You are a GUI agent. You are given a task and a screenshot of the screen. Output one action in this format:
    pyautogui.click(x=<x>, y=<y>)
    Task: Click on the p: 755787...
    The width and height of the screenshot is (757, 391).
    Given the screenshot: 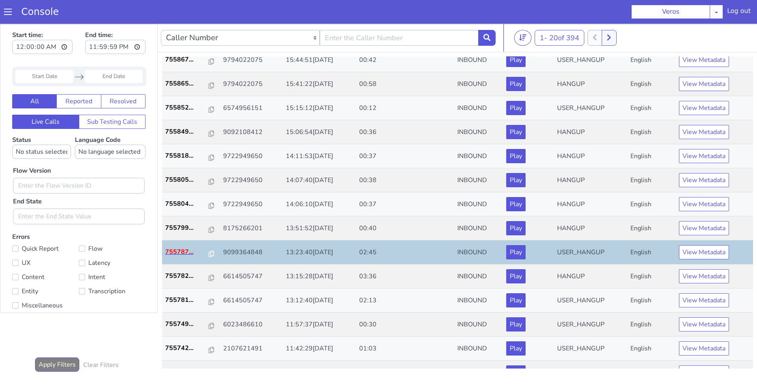 What is the action you would take?
    pyautogui.click(x=187, y=228)
    